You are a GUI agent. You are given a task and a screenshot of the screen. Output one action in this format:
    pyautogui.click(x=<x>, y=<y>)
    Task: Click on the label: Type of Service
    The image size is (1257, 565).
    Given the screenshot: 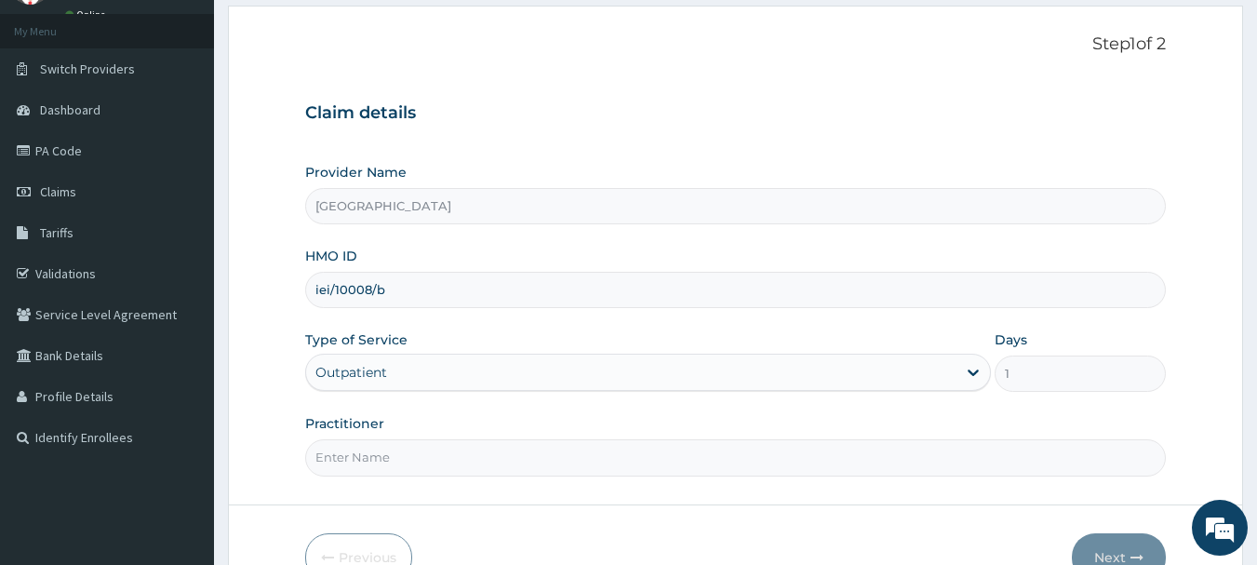 What is the action you would take?
    pyautogui.click(x=356, y=340)
    